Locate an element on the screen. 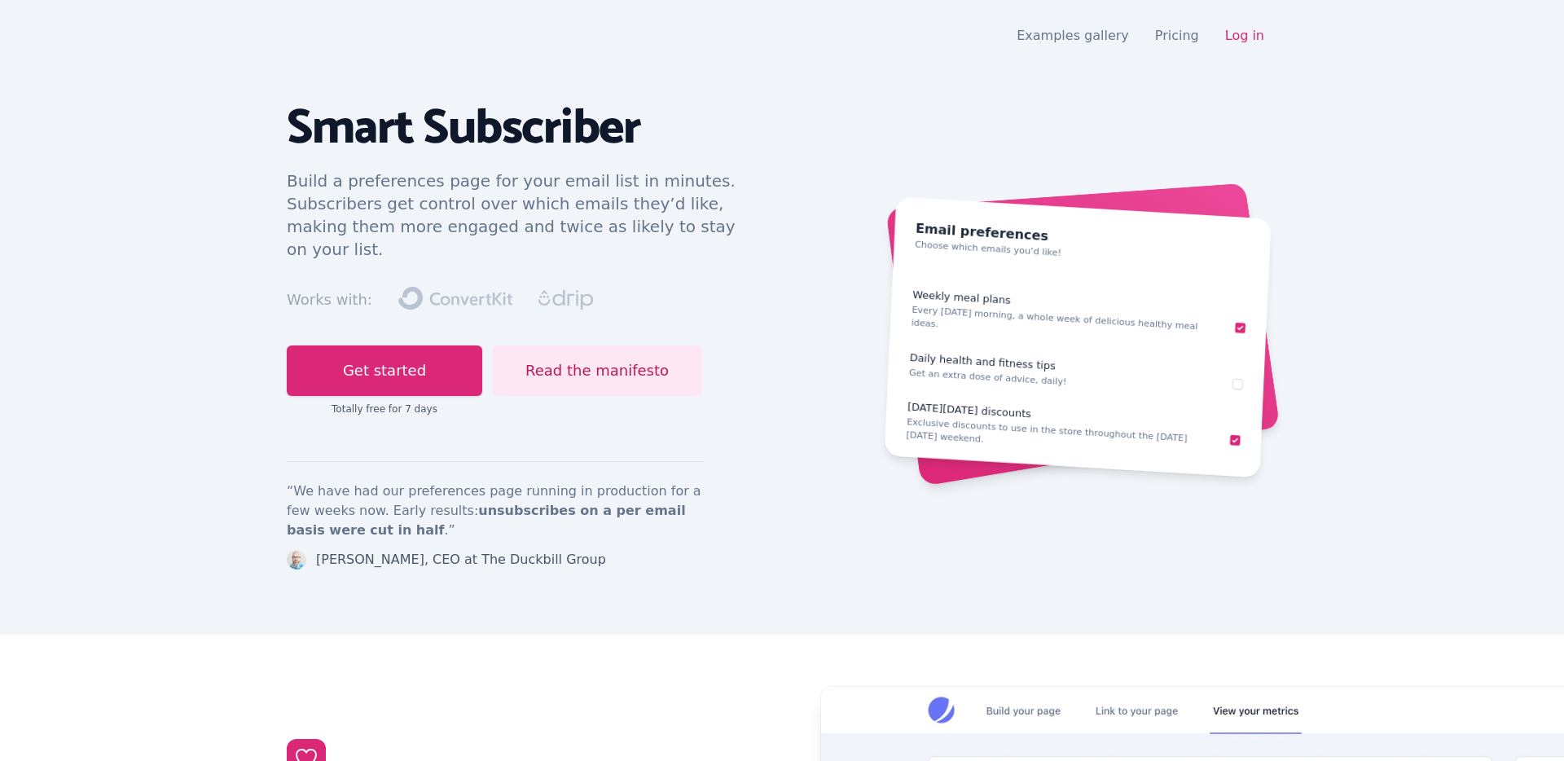 The image size is (1564, 761). nav: Global is located at coordinates (782, 36).